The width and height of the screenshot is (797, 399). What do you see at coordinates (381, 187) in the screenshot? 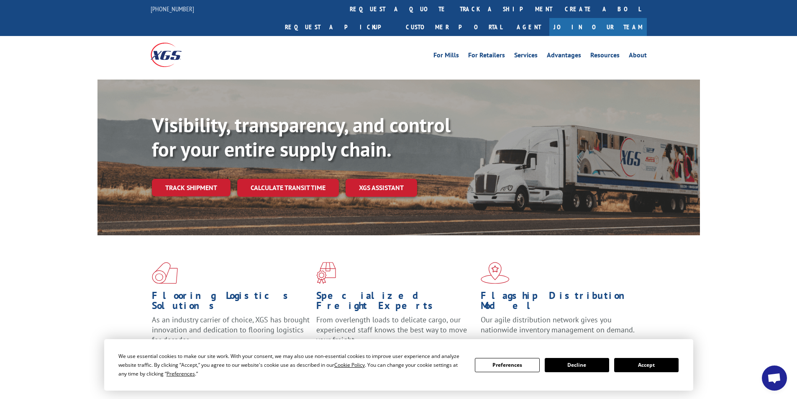
I see `a: XGS ASSISTANT` at bounding box center [381, 187].